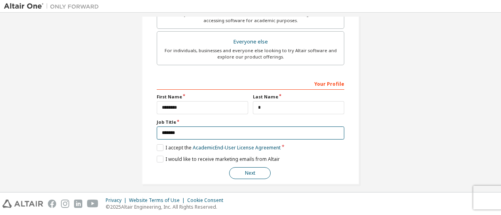 The width and height of the screenshot is (501, 215). I want to click on label: First Name, so click(202, 97).